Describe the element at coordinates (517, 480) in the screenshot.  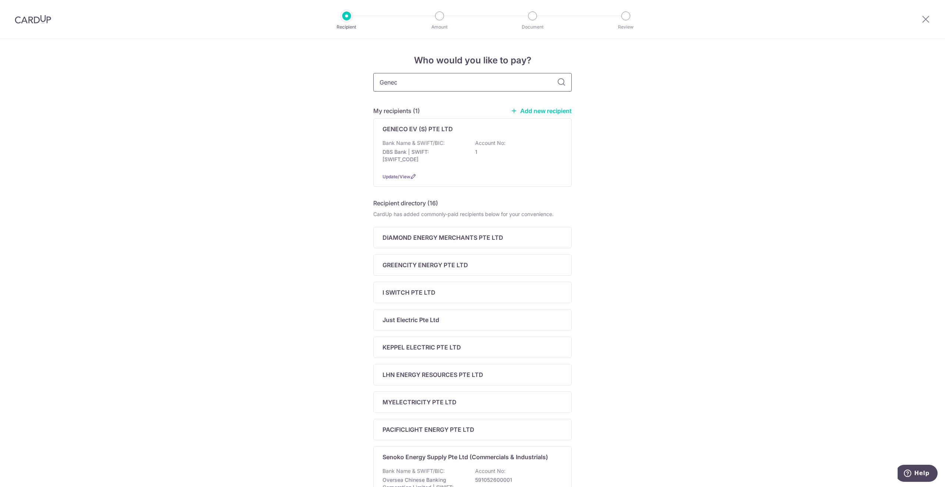
I see `p: 591052600001` at that location.